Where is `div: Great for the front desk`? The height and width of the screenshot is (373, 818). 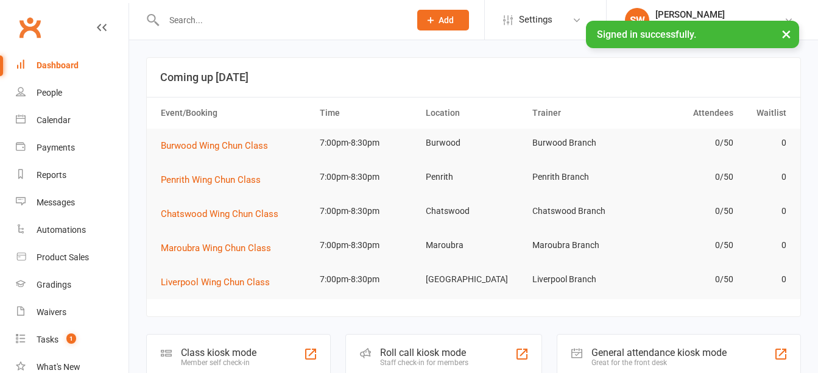 div: Great for the front desk is located at coordinates (659, 362).